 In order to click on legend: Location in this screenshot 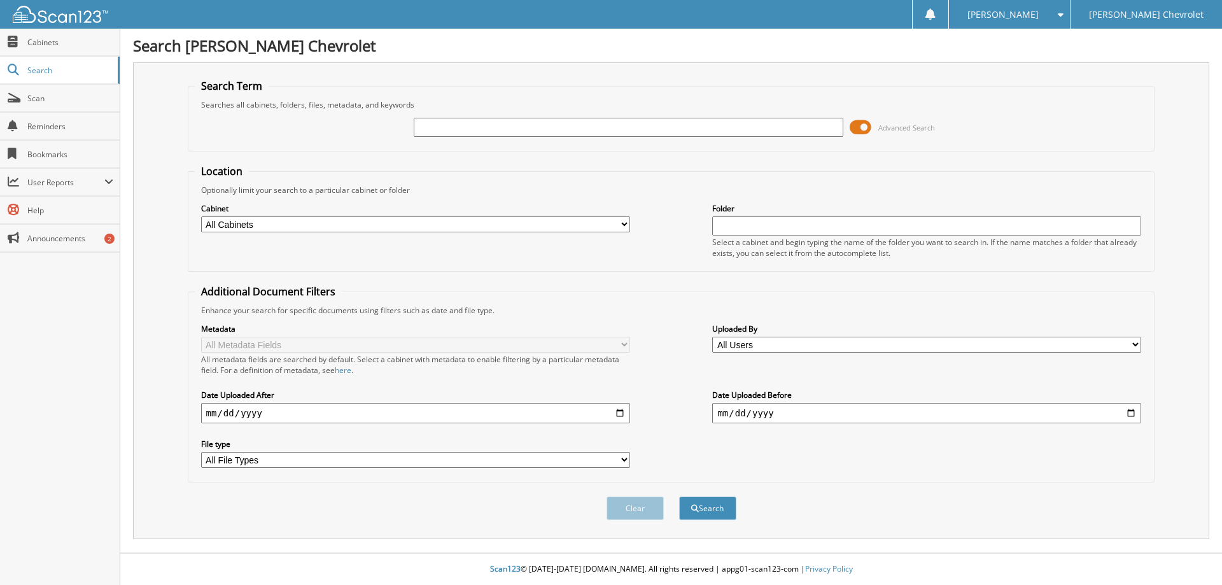, I will do `click(221, 171)`.